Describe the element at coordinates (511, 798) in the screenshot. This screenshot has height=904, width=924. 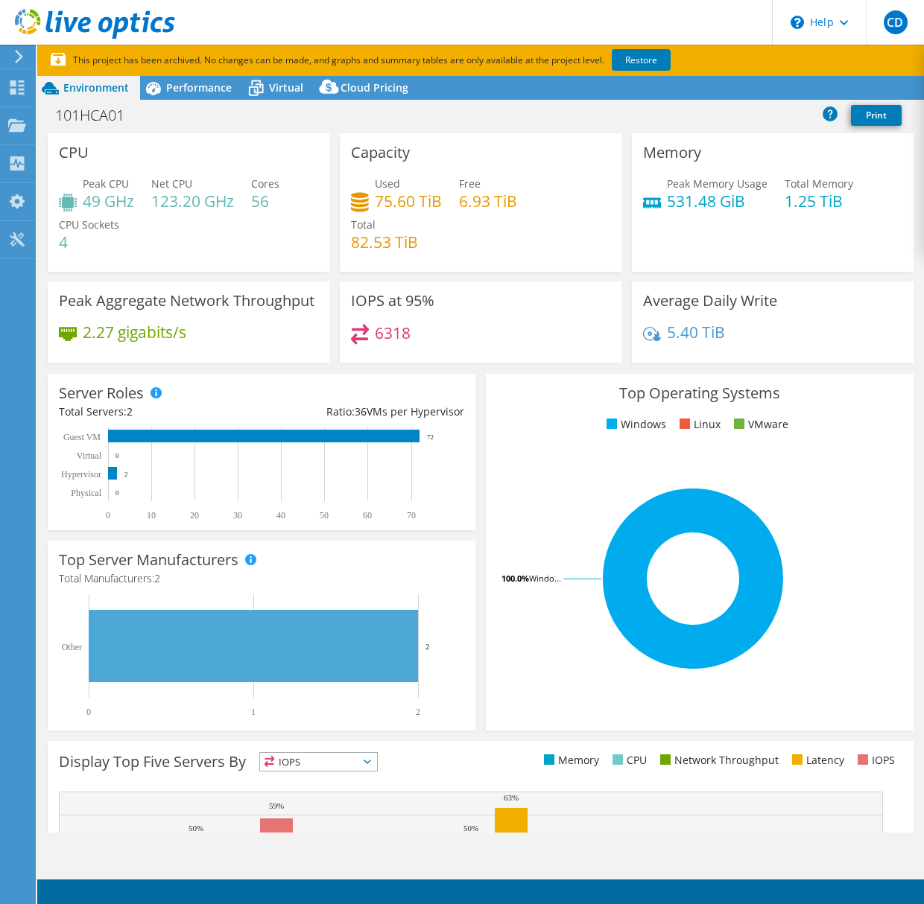
I see `text: 63%` at that location.